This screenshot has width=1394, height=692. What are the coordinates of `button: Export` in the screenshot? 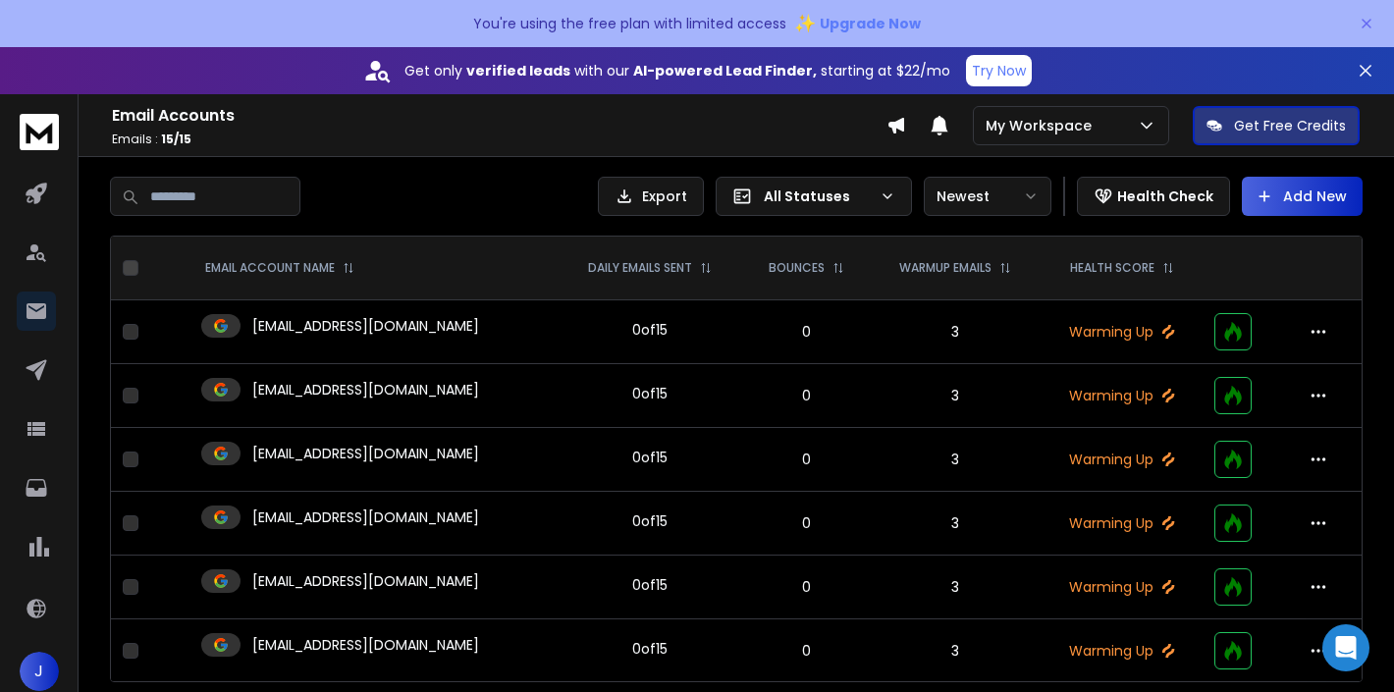 It's located at (651, 196).